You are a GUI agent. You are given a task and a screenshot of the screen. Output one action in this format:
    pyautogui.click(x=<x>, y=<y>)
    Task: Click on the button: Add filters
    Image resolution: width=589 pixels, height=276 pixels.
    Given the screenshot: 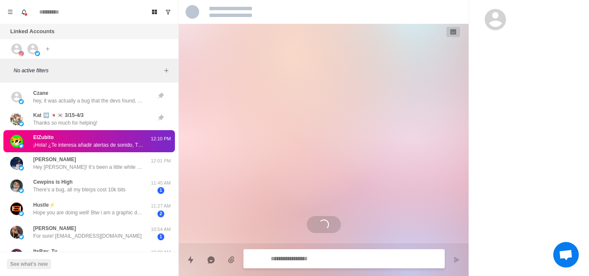 What is the action you would take?
    pyautogui.click(x=166, y=71)
    